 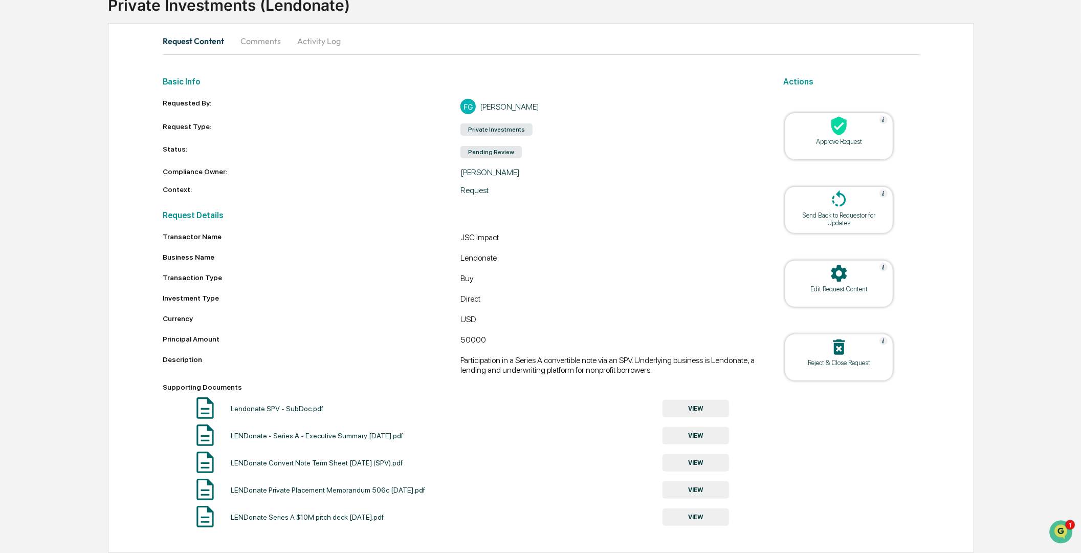 What do you see at coordinates (312, 152) in the screenshot?
I see `div: Status:` at bounding box center [312, 152].